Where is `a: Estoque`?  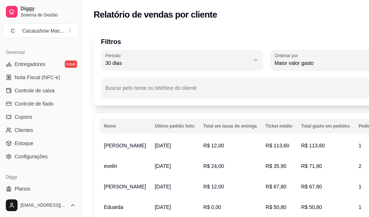 a: Estoque is located at coordinates (41, 143).